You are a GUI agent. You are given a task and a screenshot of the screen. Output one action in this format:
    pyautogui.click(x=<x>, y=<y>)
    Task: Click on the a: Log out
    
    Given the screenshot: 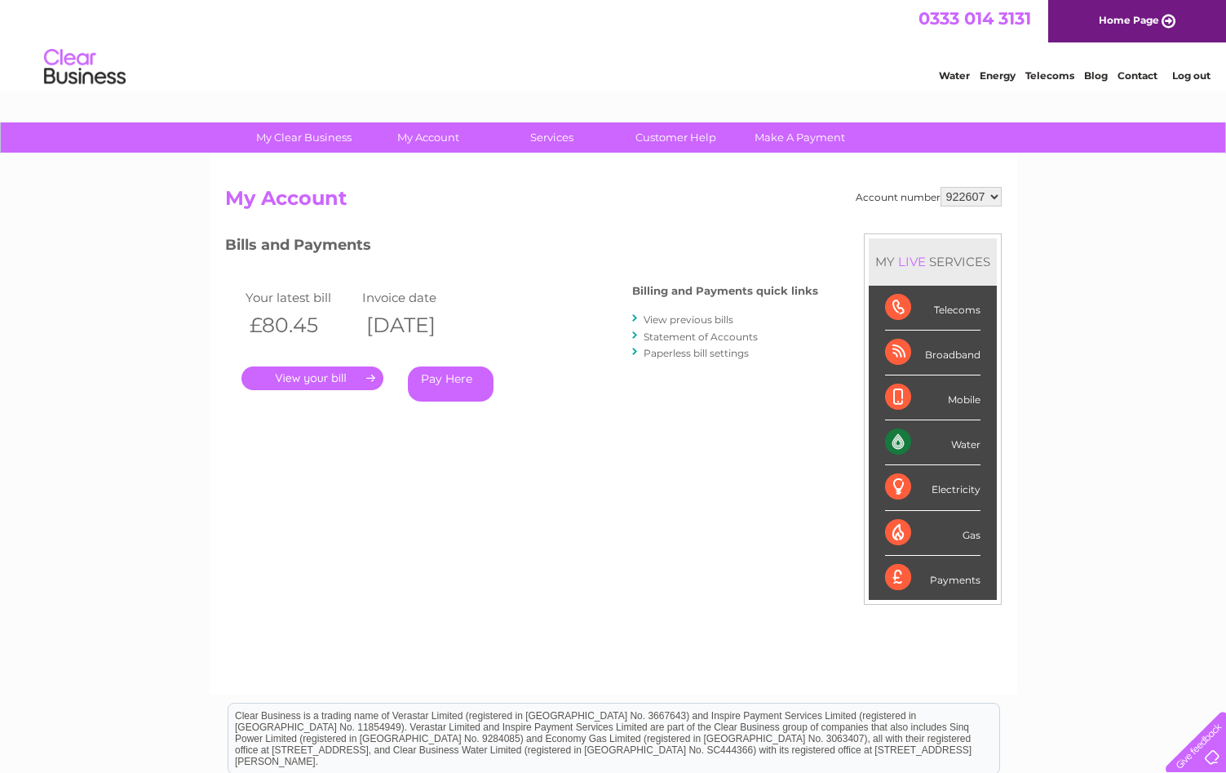 What is the action you would take?
    pyautogui.click(x=1191, y=75)
    